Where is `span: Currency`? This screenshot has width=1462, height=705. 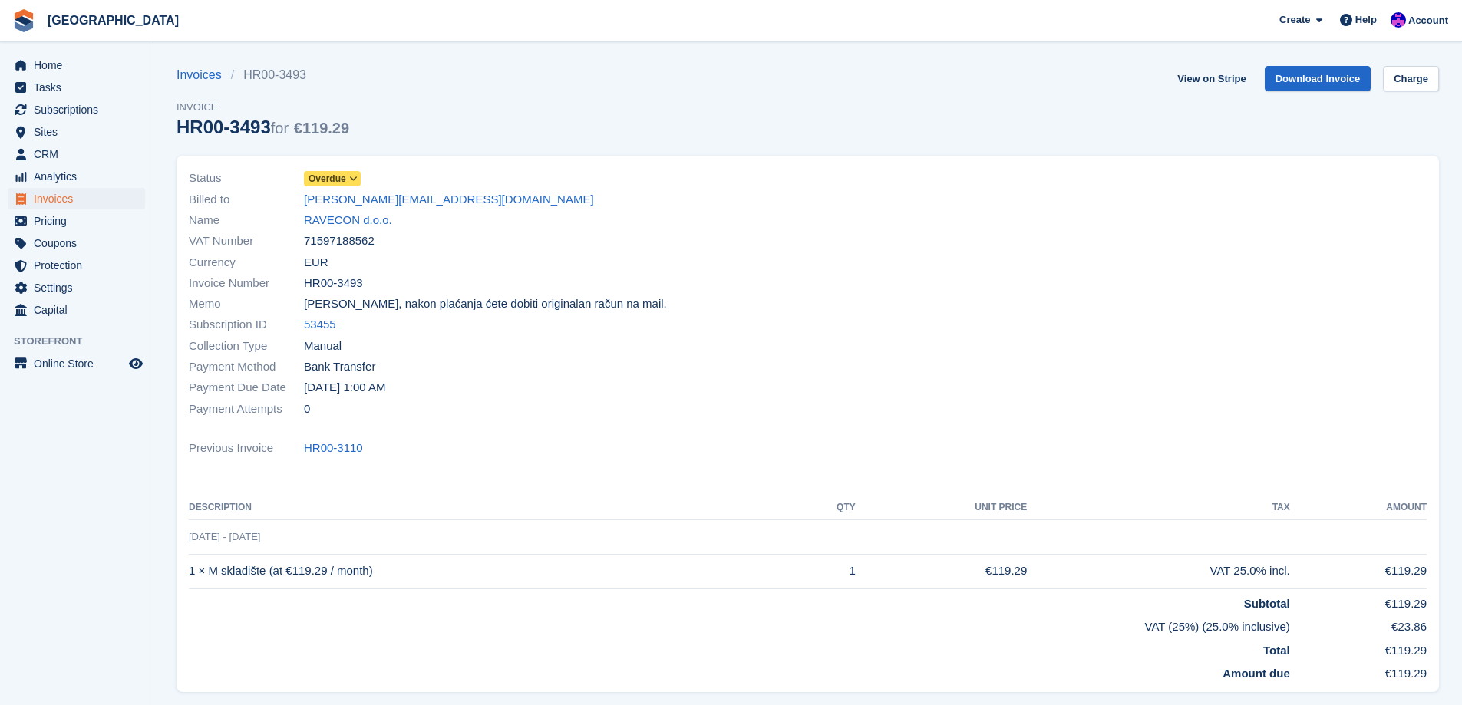 span: Currency is located at coordinates (246, 262).